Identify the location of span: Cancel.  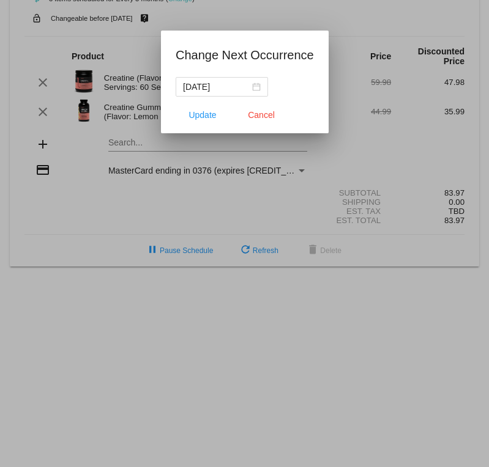
(261, 115).